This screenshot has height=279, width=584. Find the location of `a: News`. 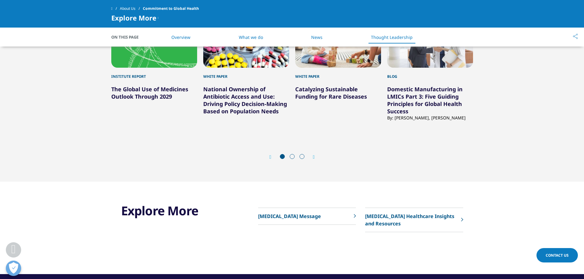

a: News is located at coordinates (317, 37).